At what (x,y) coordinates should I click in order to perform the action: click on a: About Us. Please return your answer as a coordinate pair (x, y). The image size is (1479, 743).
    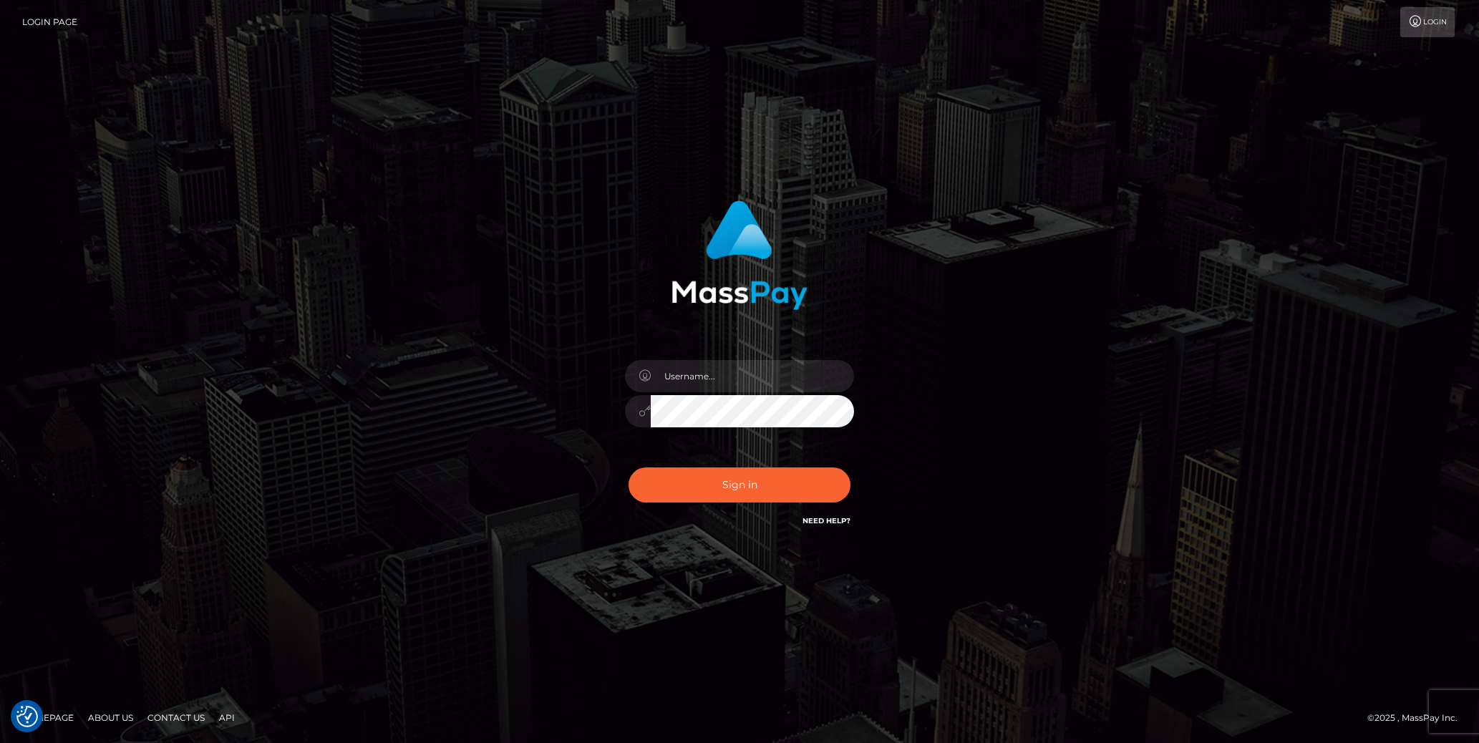
    Looking at the image, I should click on (110, 717).